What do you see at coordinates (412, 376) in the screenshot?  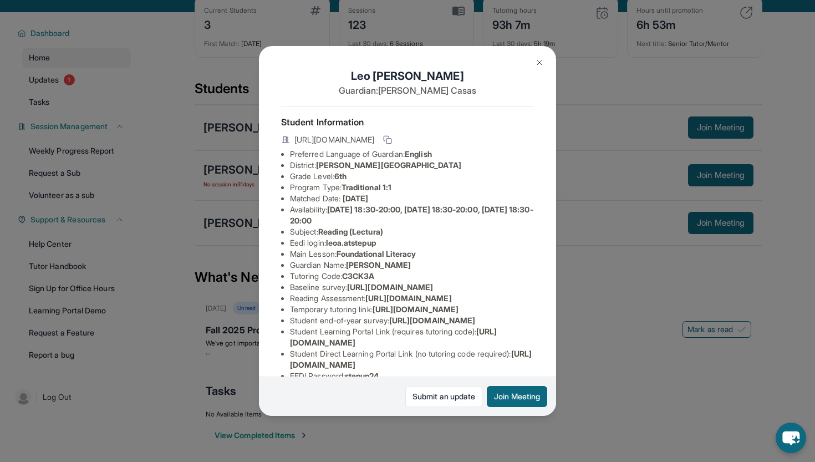 I see `li: EEDI Password :` at bounding box center [412, 376].